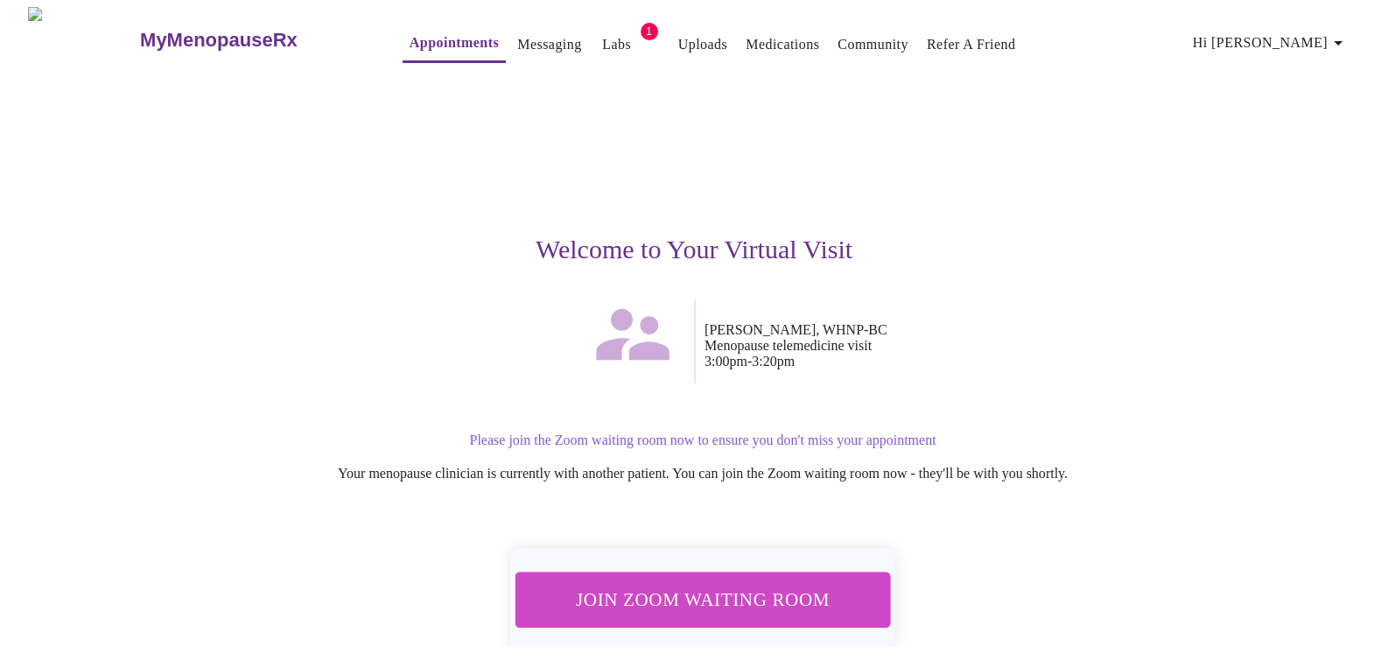  I want to click on span: 1, so click(649, 31).